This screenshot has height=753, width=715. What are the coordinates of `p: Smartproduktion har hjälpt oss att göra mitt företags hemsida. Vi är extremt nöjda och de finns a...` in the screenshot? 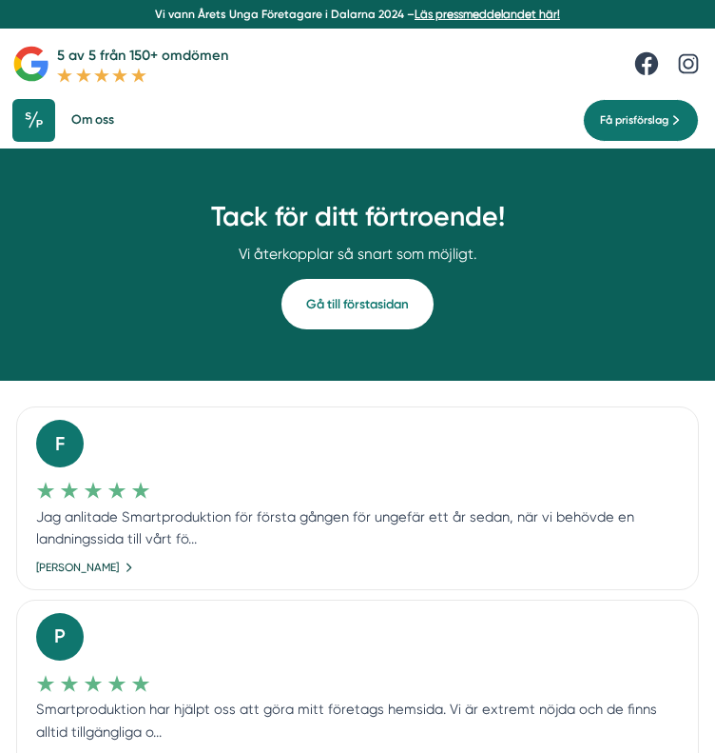 It's located at (358, 720).